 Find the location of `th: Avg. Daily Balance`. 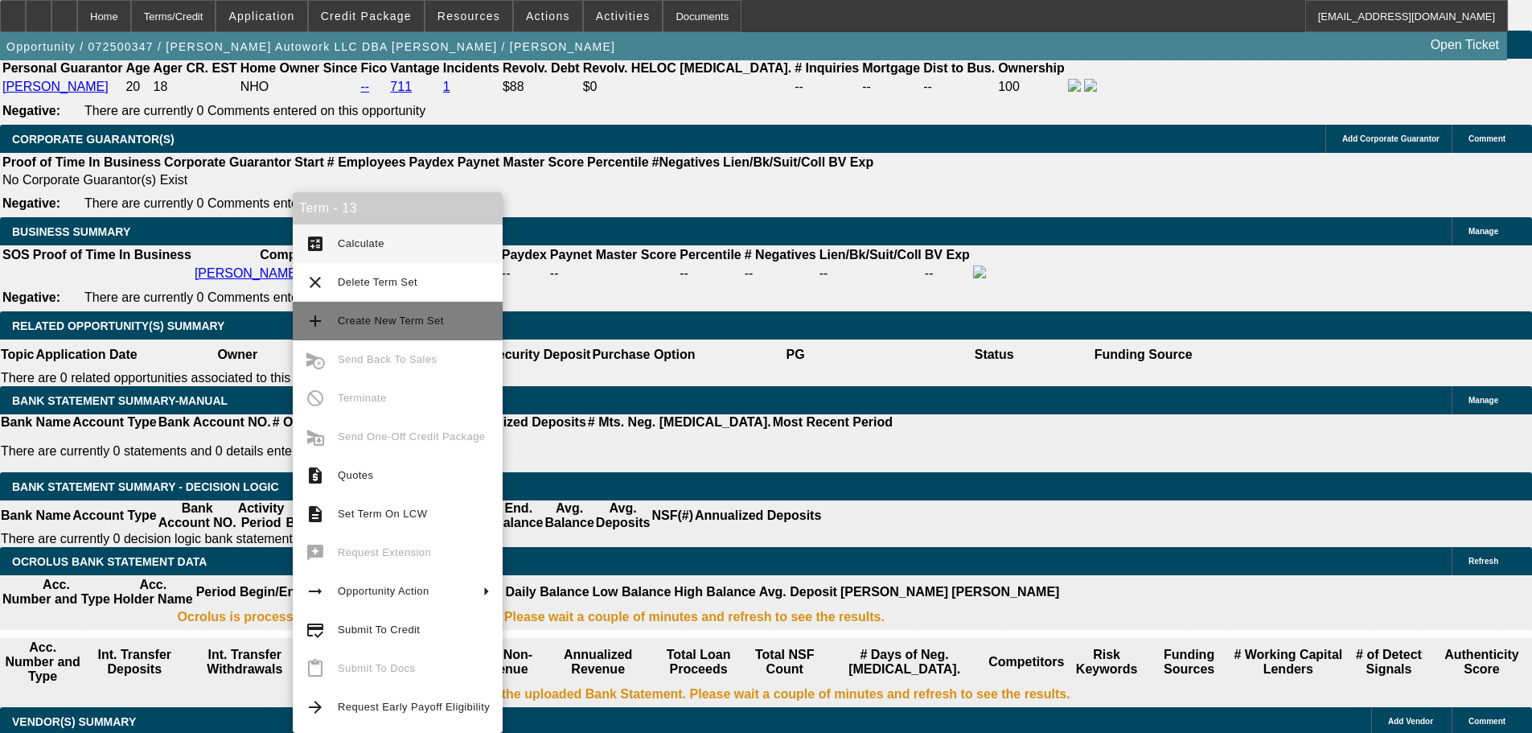

th: Avg. Daily Balance is located at coordinates (532, 592).